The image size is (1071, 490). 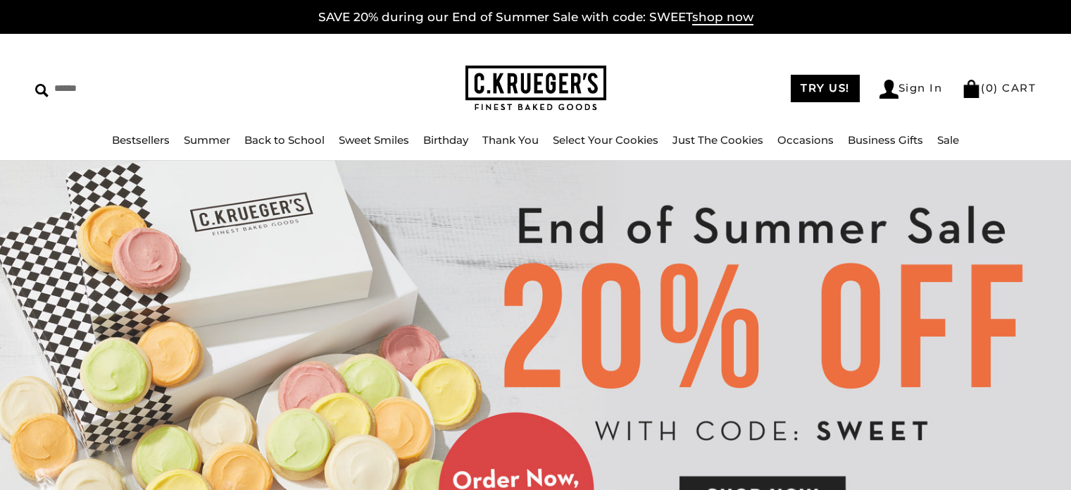 I want to click on a: Sign In, so click(x=911, y=89).